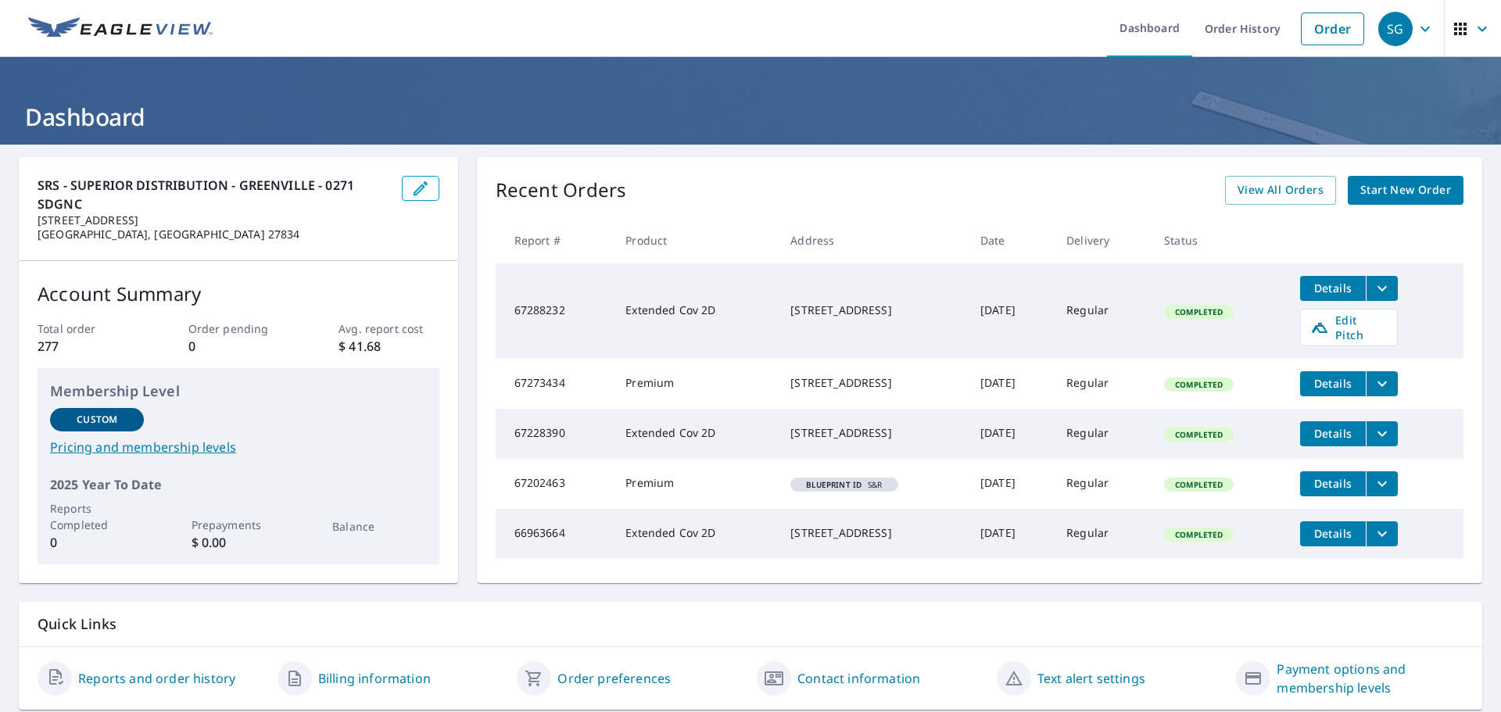 This screenshot has height=712, width=1501. I want to click on span: S&R, so click(843, 485).